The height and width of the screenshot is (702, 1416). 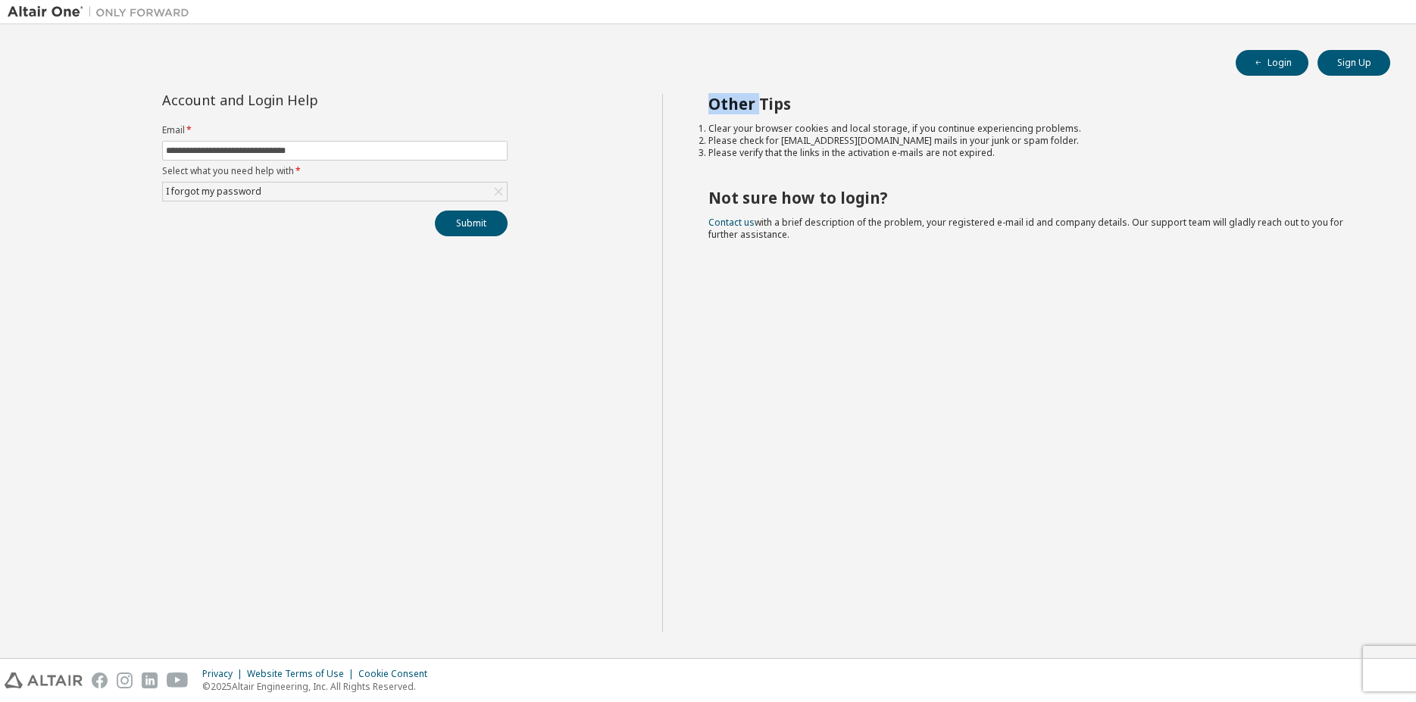 I want to click on li: Please verify that the links in the activation e-mails are not expired., so click(x=1035, y=153).